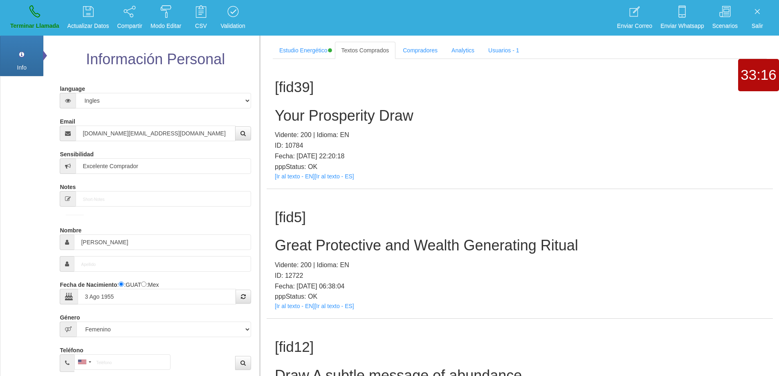  Describe the element at coordinates (420, 50) in the screenshot. I see `a: Compradores` at that location.